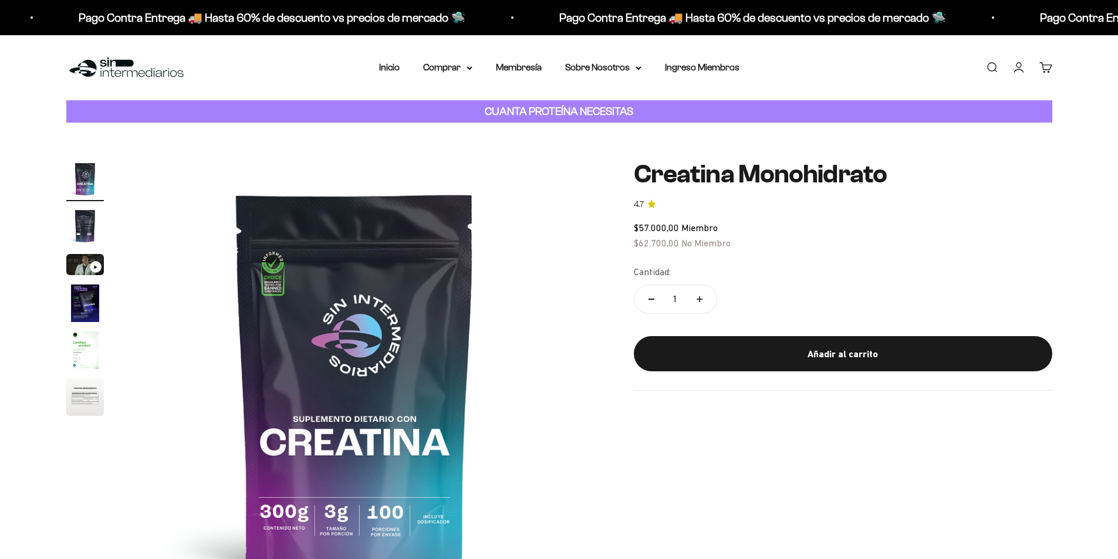 Image resolution: width=1118 pixels, height=559 pixels. I want to click on button: Ir al artículo 3, so click(85, 267).